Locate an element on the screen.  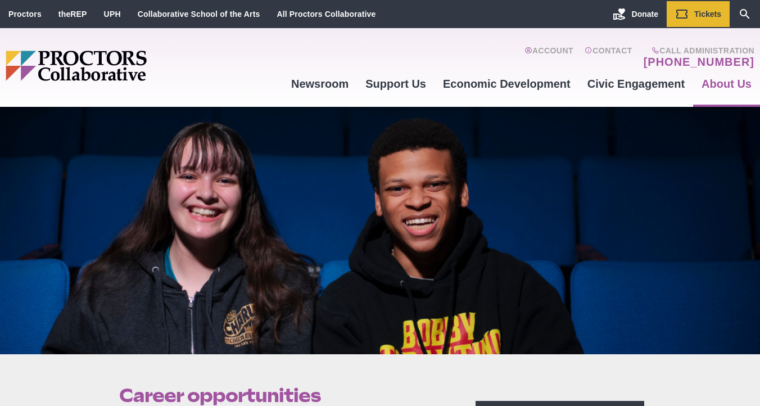
a: Donate is located at coordinates (635, 14).